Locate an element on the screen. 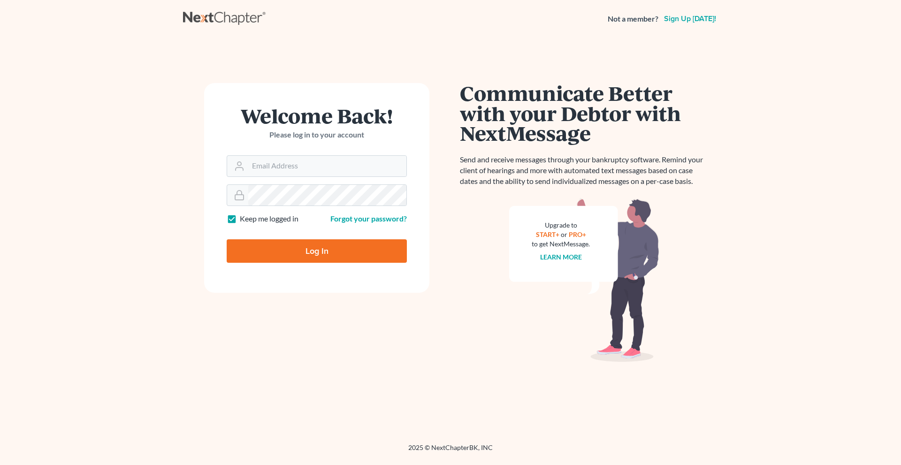 This screenshot has height=465, width=901. div: 2025 © NextChapterBK, INC is located at coordinates (451, 452).